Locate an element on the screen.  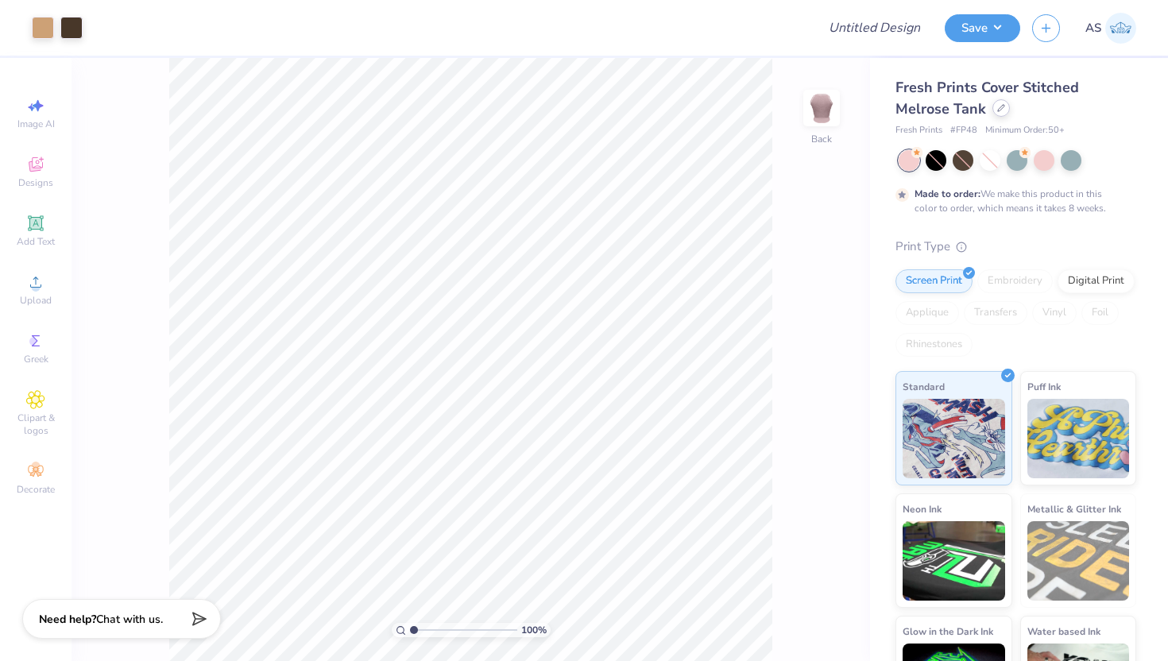
div: Embroidery is located at coordinates (1014, 281).